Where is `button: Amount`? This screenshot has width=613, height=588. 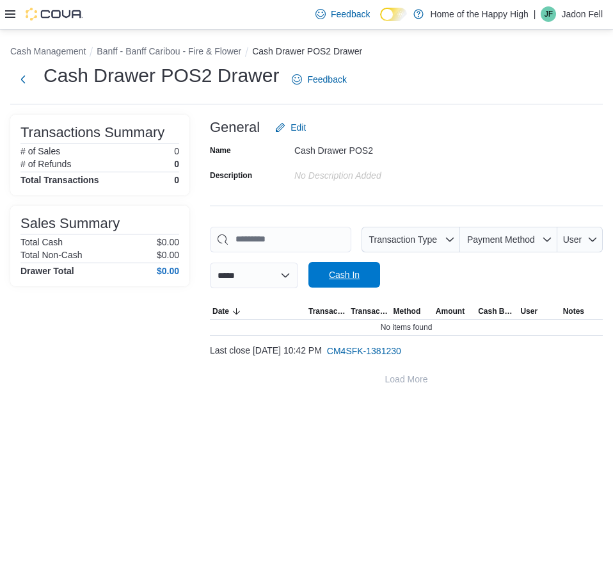
button: Amount is located at coordinates (454, 311).